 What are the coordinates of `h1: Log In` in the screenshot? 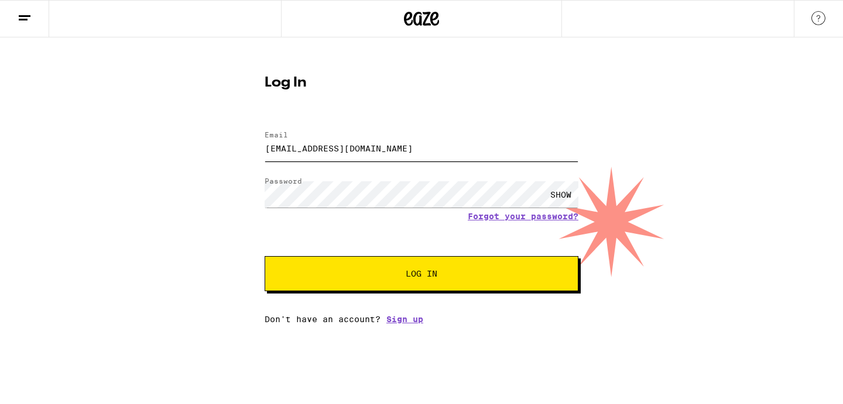 It's located at (421, 83).